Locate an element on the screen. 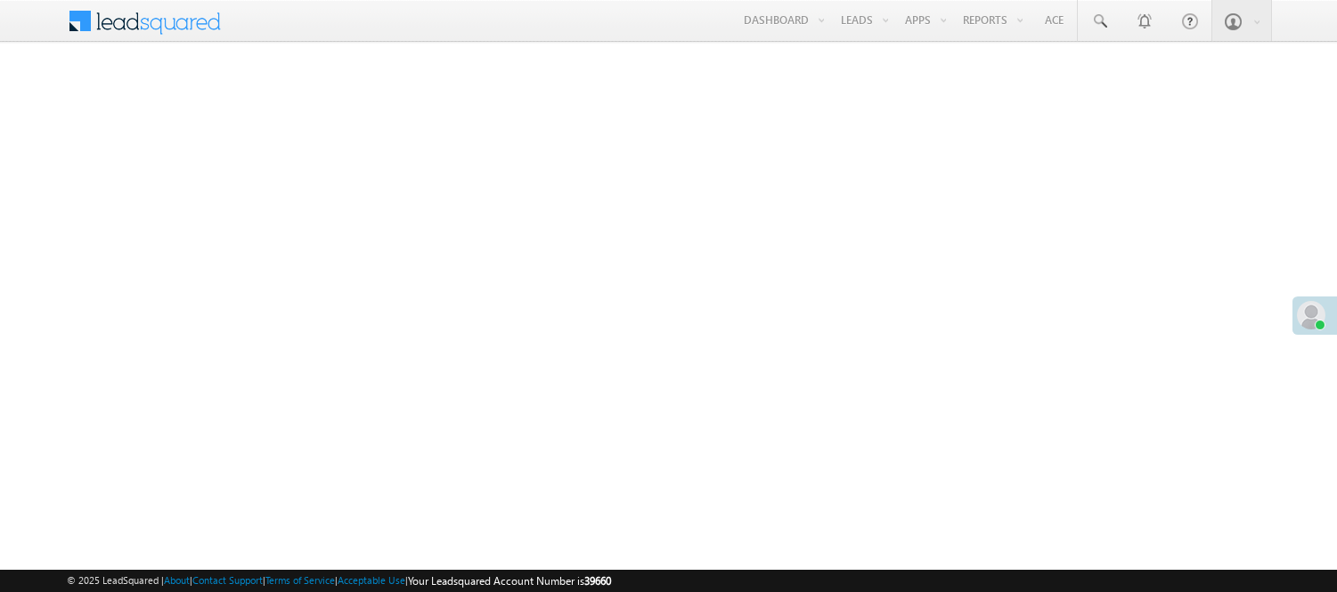 The width and height of the screenshot is (1337, 592). a: Terms of Service is located at coordinates (300, 580).